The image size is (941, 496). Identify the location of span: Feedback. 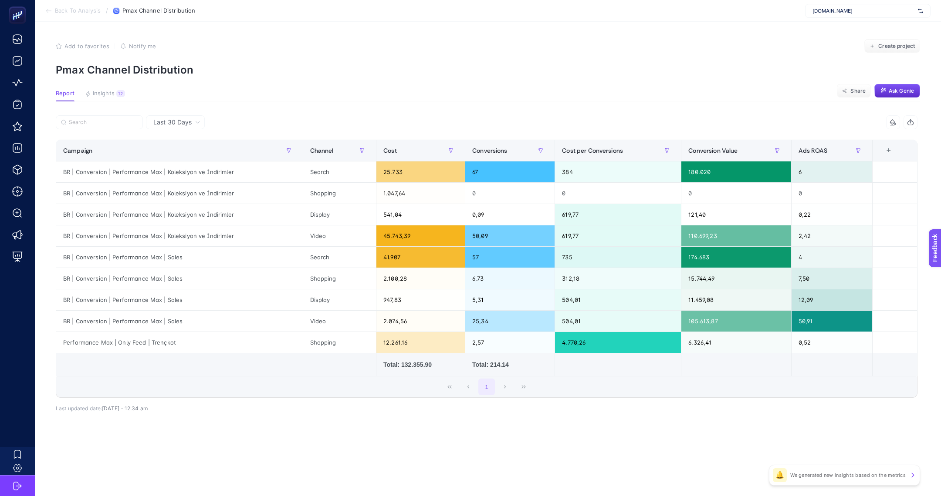
(19, 6).